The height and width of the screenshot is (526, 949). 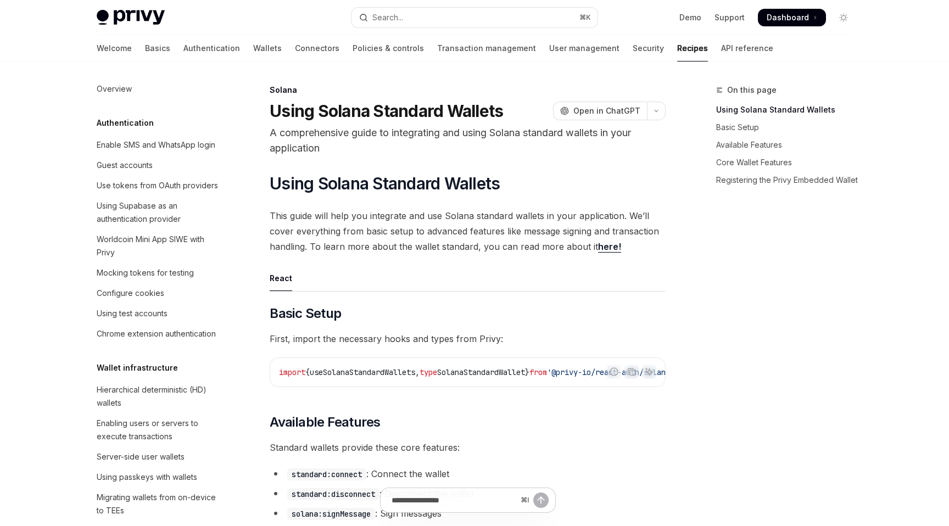 What do you see at coordinates (386, 111) in the screenshot?
I see `h1: Using Solana Standard Wallets` at bounding box center [386, 111].